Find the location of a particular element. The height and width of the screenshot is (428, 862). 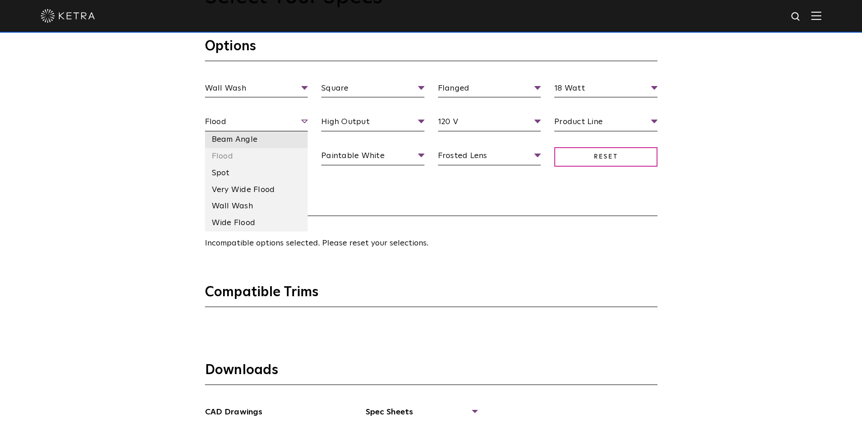

li: Very Wide Flood is located at coordinates (257, 190).